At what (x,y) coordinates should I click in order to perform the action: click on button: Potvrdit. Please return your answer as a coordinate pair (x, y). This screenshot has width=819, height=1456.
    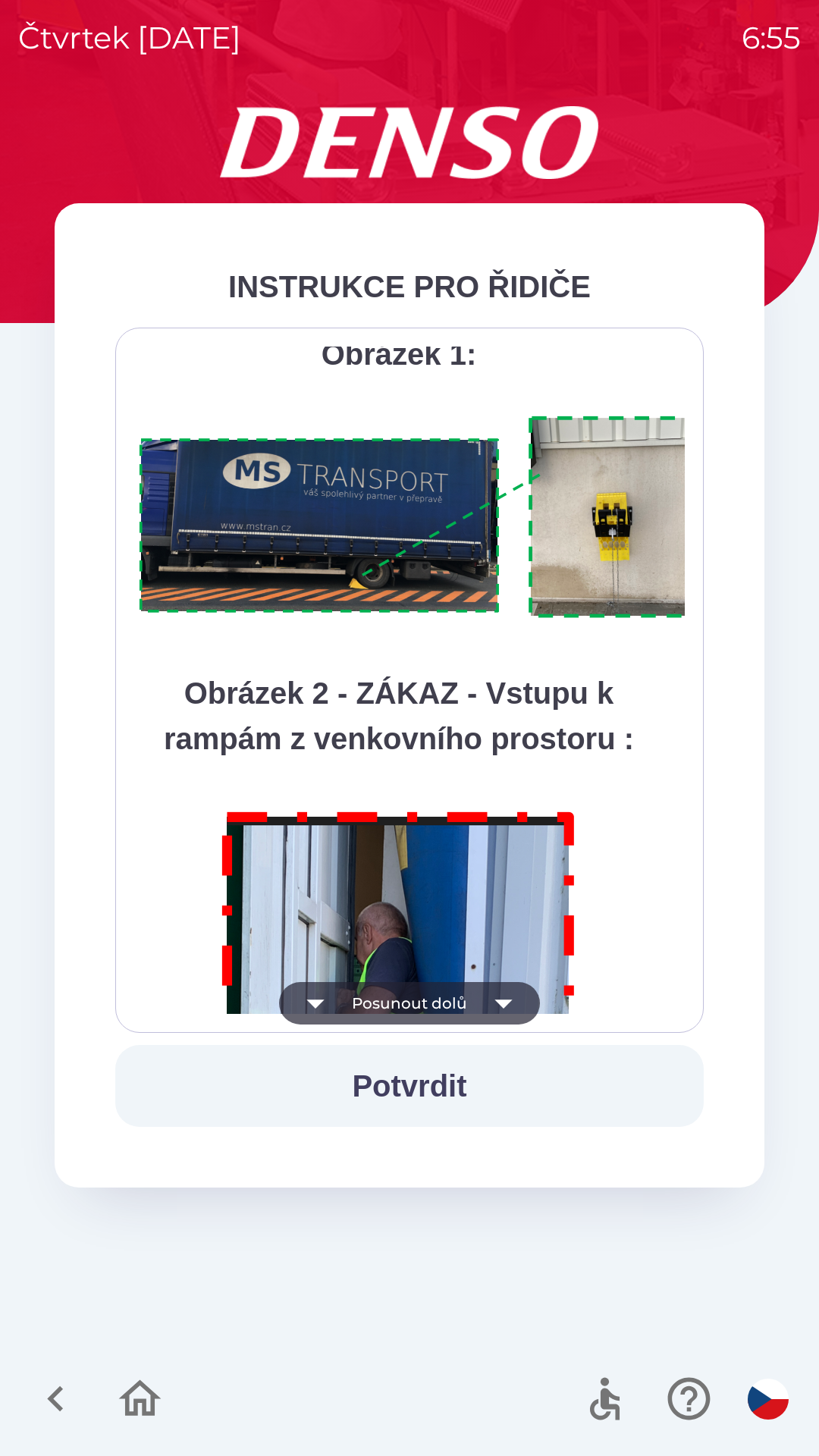
    Looking at the image, I should click on (410, 1086).